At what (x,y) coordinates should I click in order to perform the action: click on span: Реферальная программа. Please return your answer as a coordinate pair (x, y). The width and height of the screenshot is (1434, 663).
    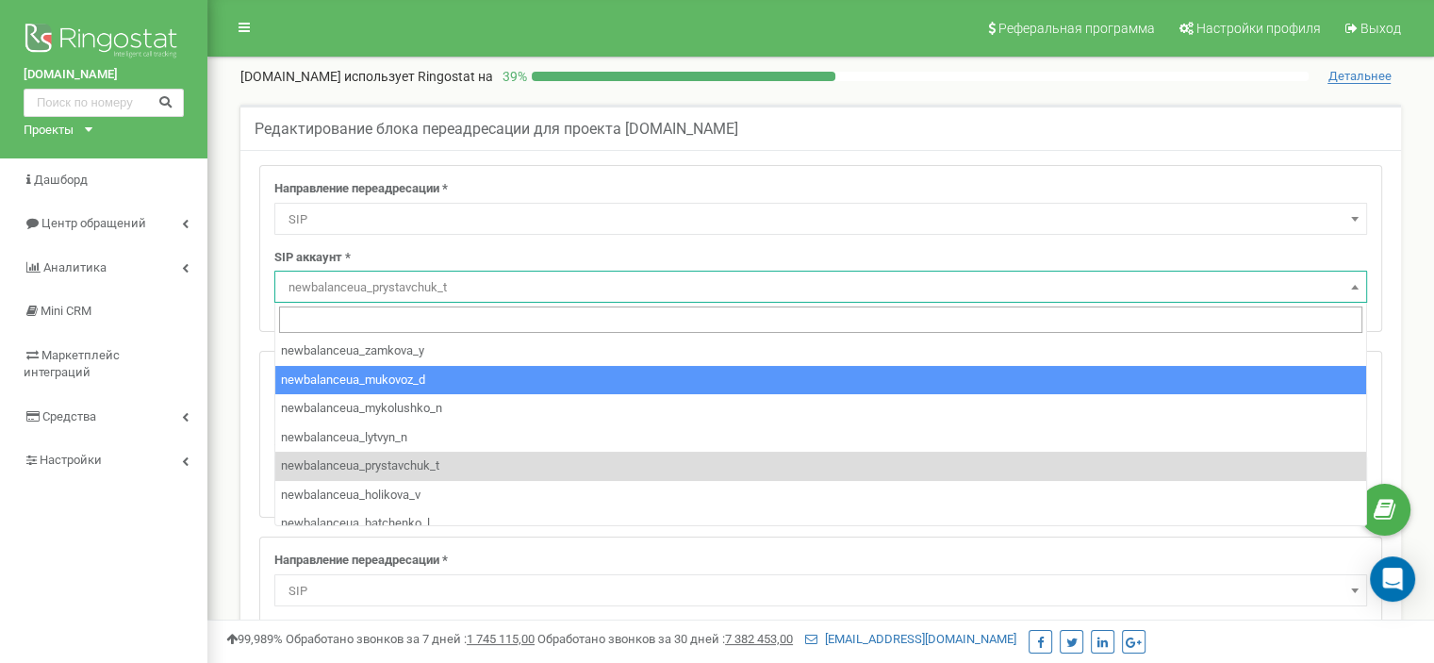
    Looking at the image, I should click on (1077, 28).